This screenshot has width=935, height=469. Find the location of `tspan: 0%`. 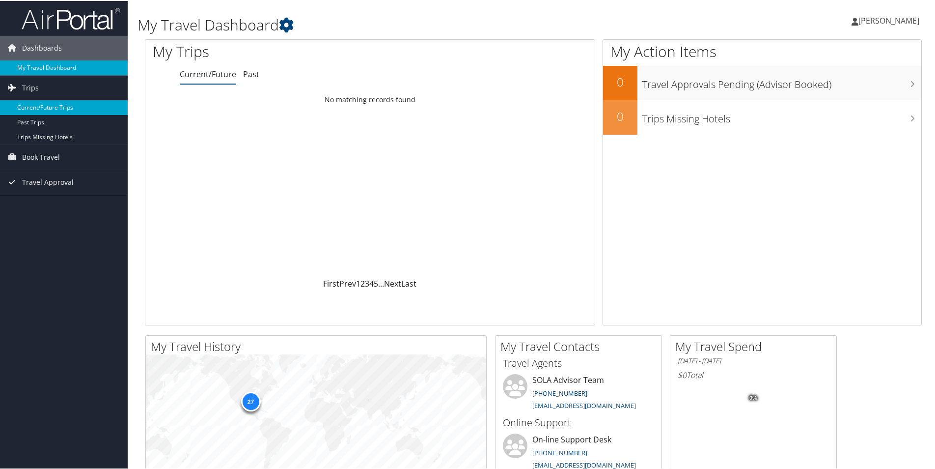

tspan: 0% is located at coordinates (754, 397).